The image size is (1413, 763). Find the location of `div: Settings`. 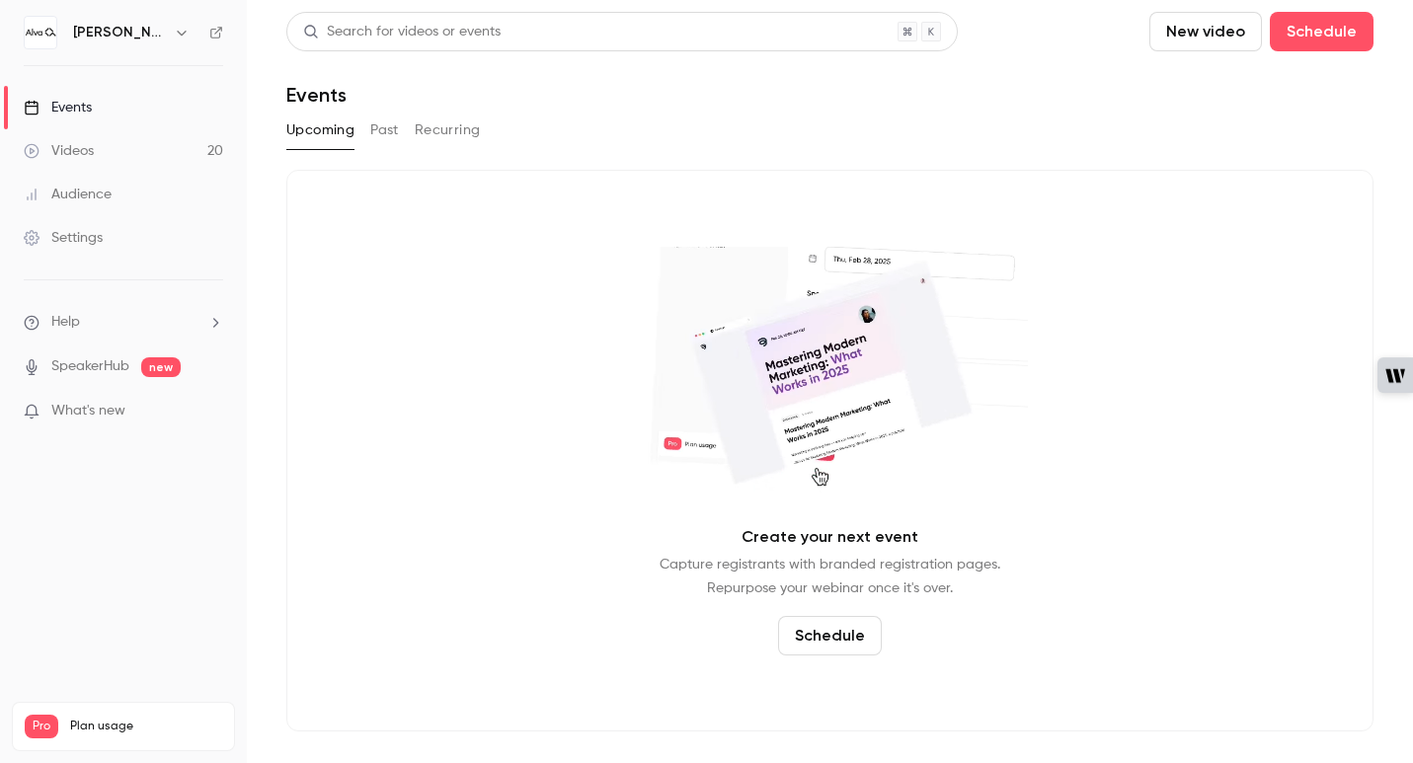

div: Settings is located at coordinates (63, 238).